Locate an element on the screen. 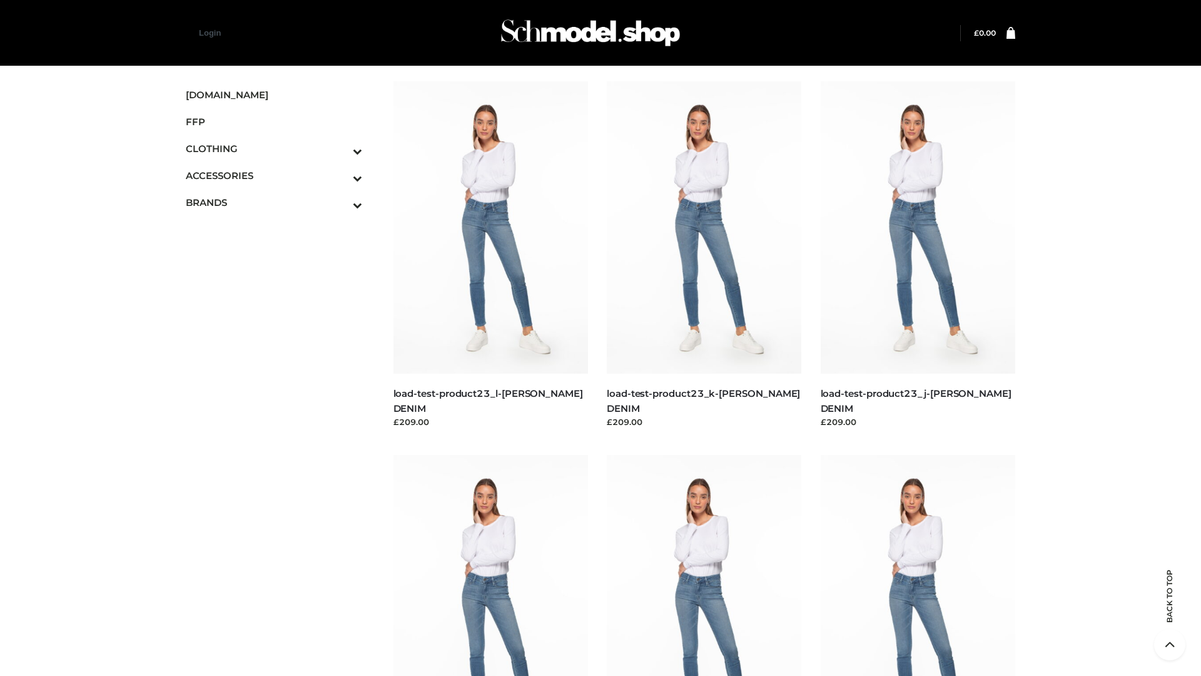 The width and height of the screenshot is (1201, 676). a: Login is located at coordinates (210, 33).